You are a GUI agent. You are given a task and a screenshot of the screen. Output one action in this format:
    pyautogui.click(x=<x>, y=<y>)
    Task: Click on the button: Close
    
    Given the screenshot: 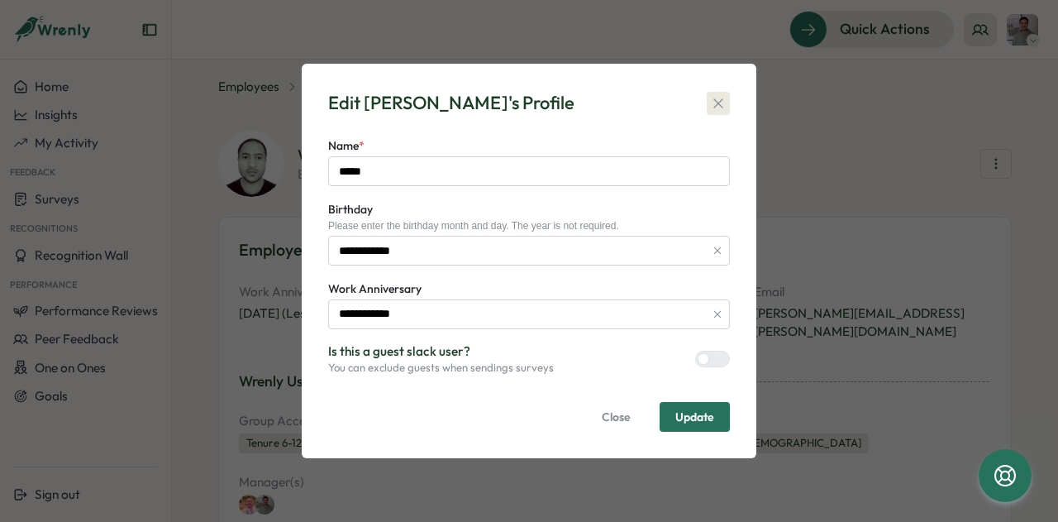 What is the action you would take?
    pyautogui.click(x=616, y=417)
    